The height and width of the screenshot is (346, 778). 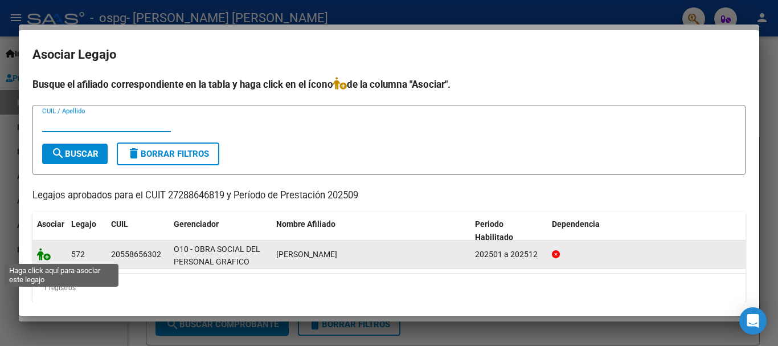 I want to click on span: SARDON AUGUSTO BENJAMIN, so click(x=306, y=254).